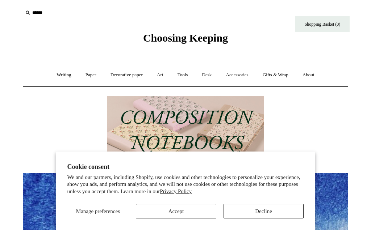  I want to click on a: About, so click(308, 75).